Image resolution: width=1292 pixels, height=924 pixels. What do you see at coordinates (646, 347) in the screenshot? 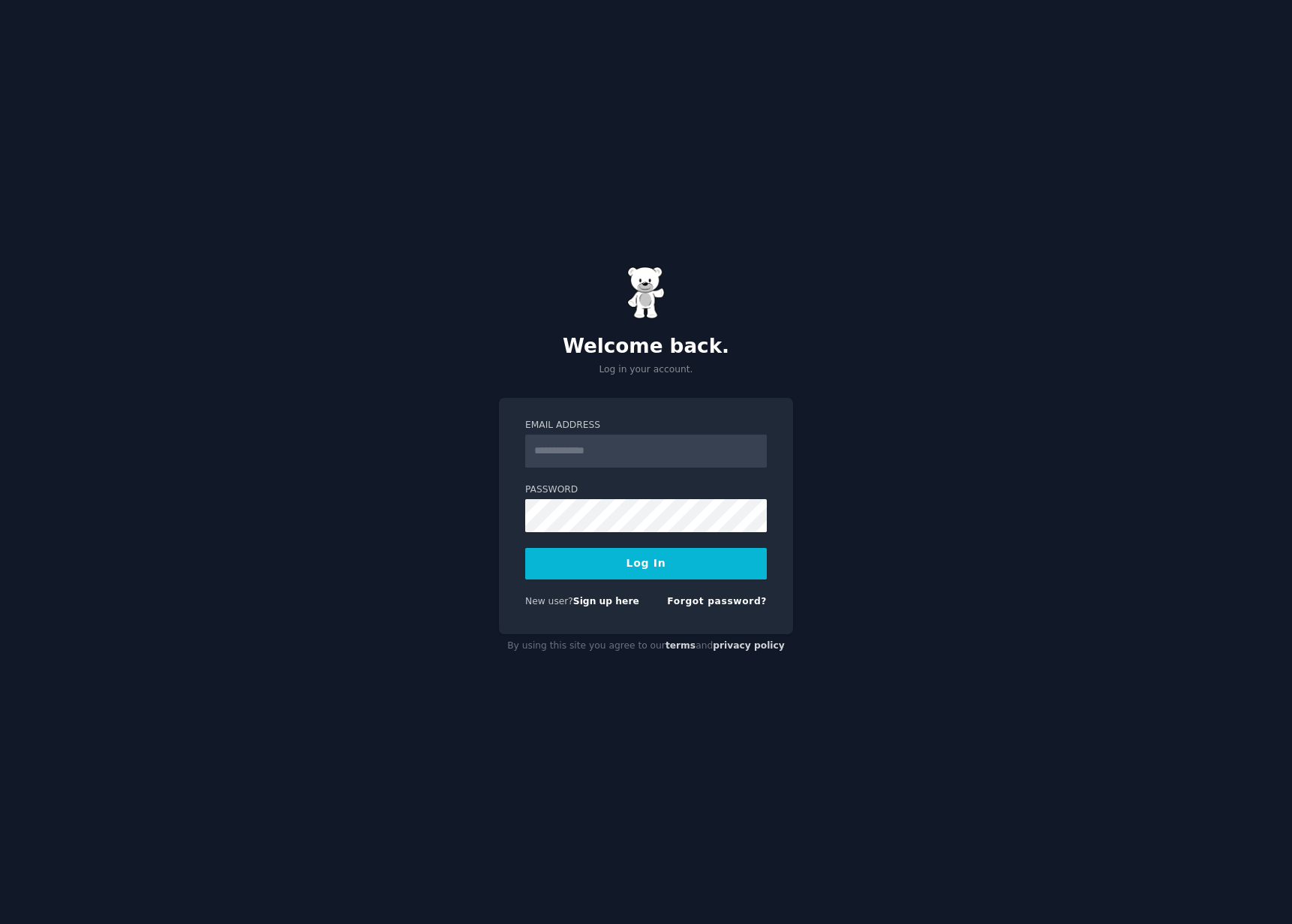
I see `h2: Welcome back.` at bounding box center [646, 347].